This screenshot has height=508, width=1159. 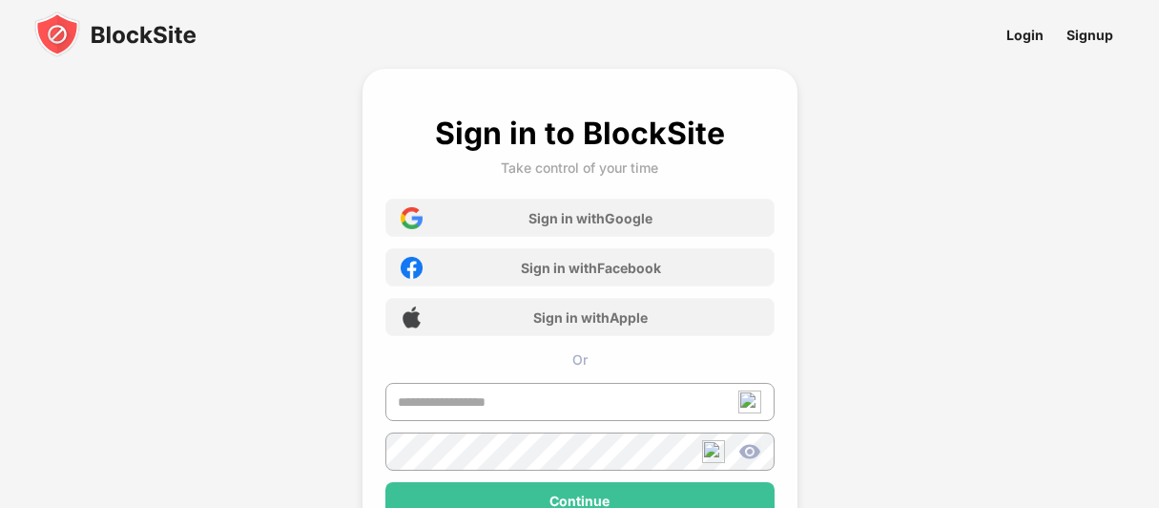 I want to click on img: apple-icon.png, so click(x=411, y=317).